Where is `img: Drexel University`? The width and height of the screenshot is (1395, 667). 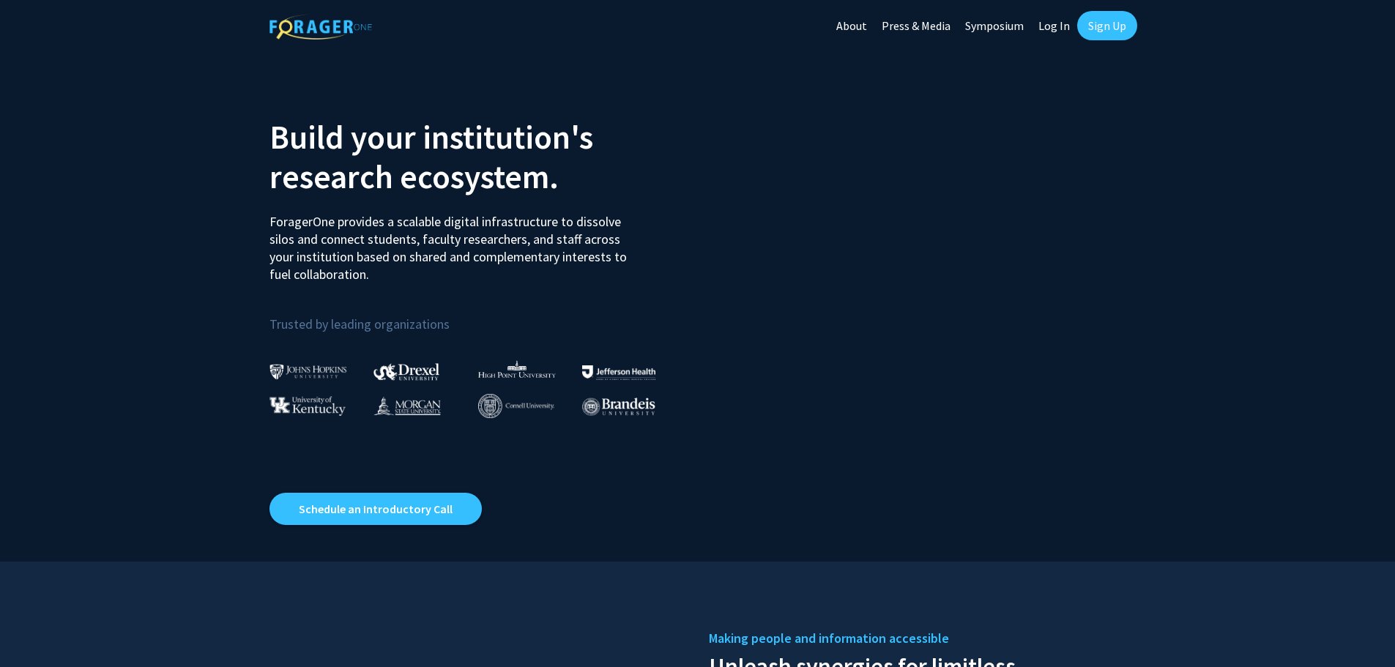
img: Drexel University is located at coordinates (406, 371).